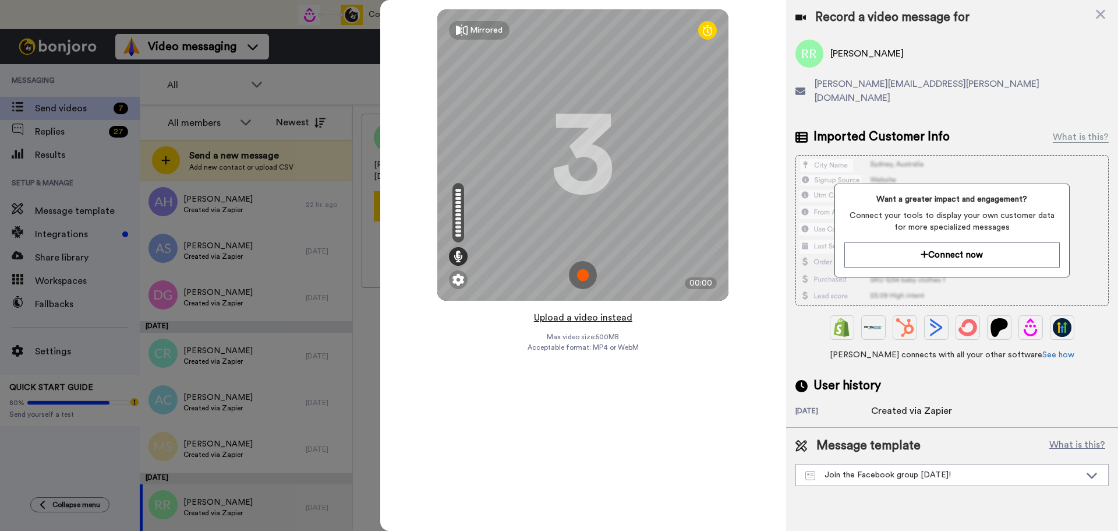 This screenshot has width=1118, height=531. I want to click on span: Acceptable format: MP4 or WebM, so click(583, 347).